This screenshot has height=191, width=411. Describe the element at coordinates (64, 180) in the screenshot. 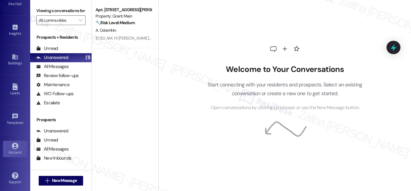

I see `span: New Message` at that location.